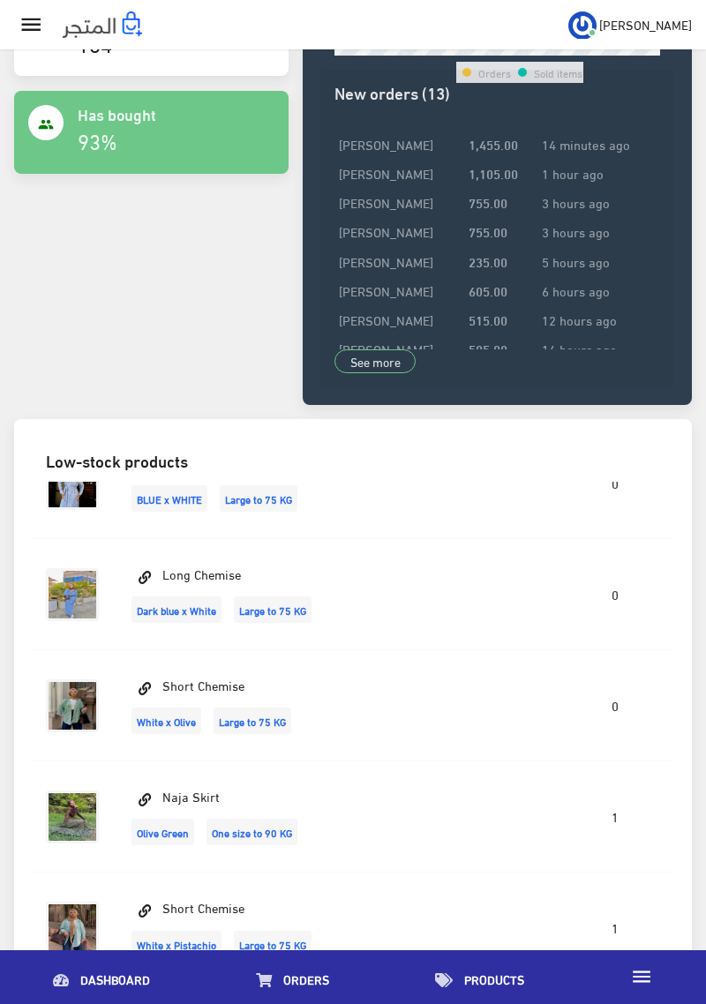  What do you see at coordinates (528, 49) in the screenshot?
I see `div: 18` at bounding box center [528, 49].